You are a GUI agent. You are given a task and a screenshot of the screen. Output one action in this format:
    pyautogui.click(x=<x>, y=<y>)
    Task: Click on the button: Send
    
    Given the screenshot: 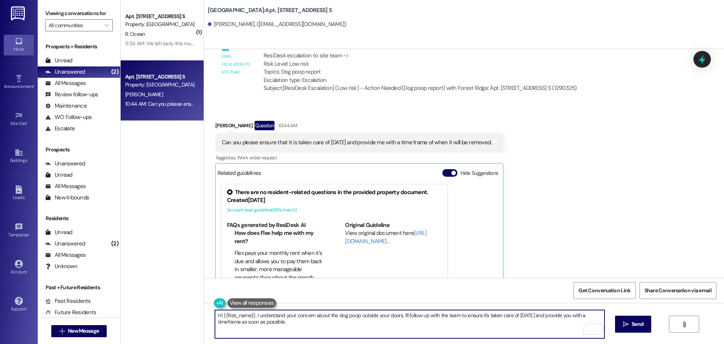 What is the action you would take?
    pyautogui.click(x=633, y=324)
    